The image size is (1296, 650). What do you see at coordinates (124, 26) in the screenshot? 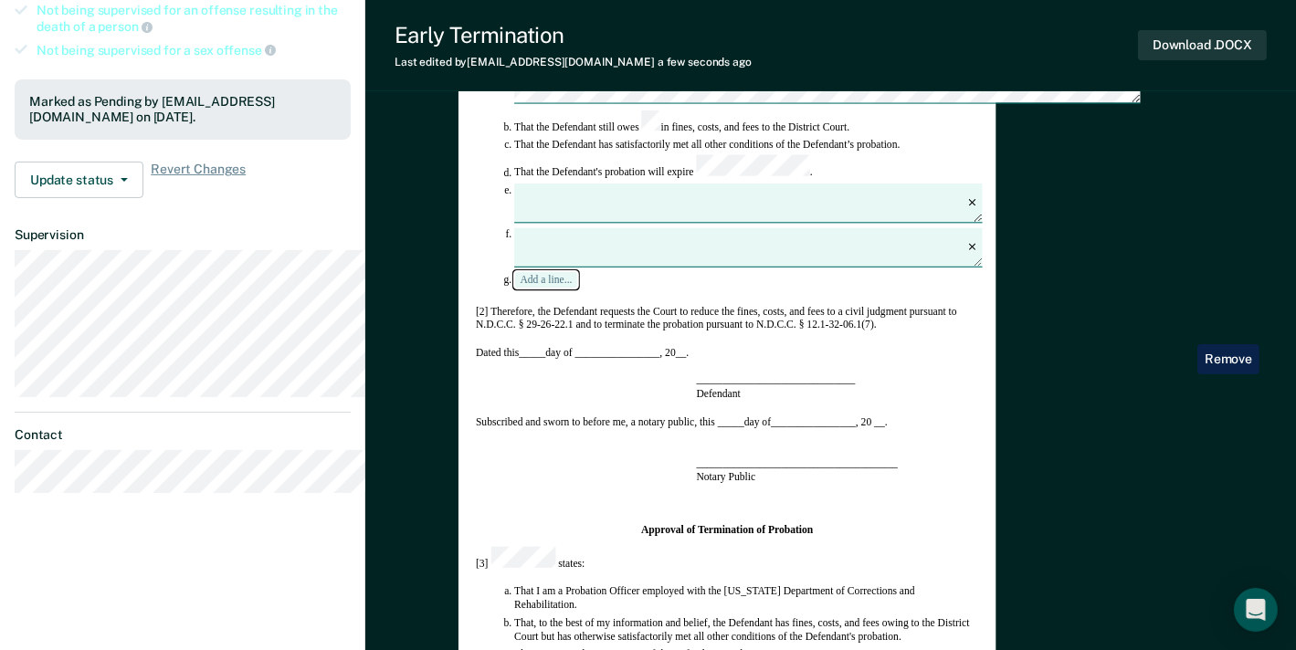
I see `span: person` at bounding box center [124, 26].